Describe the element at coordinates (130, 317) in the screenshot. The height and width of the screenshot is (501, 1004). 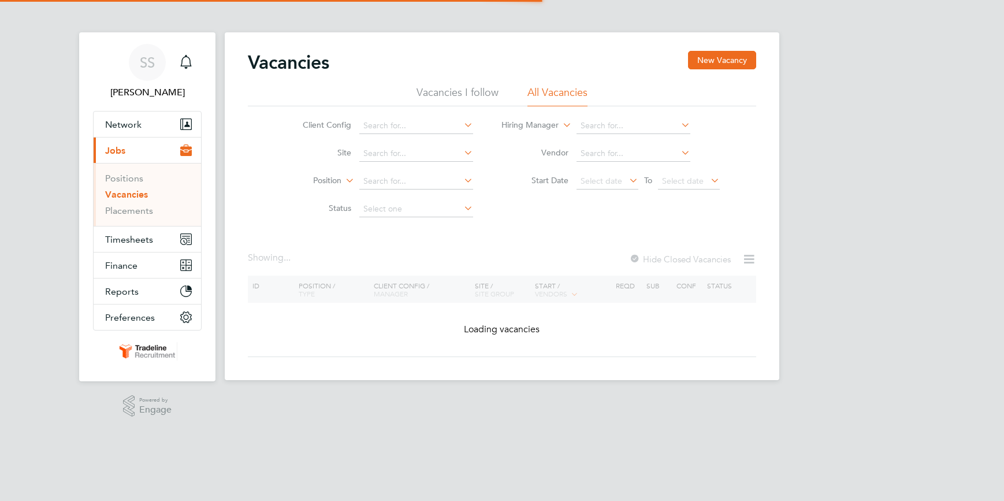
I see `span: Preferences` at that location.